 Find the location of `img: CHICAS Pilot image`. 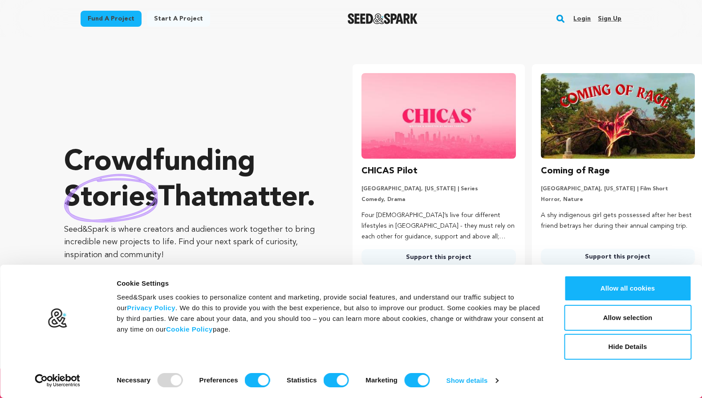

img: CHICAS Pilot image is located at coordinates (439, 116).